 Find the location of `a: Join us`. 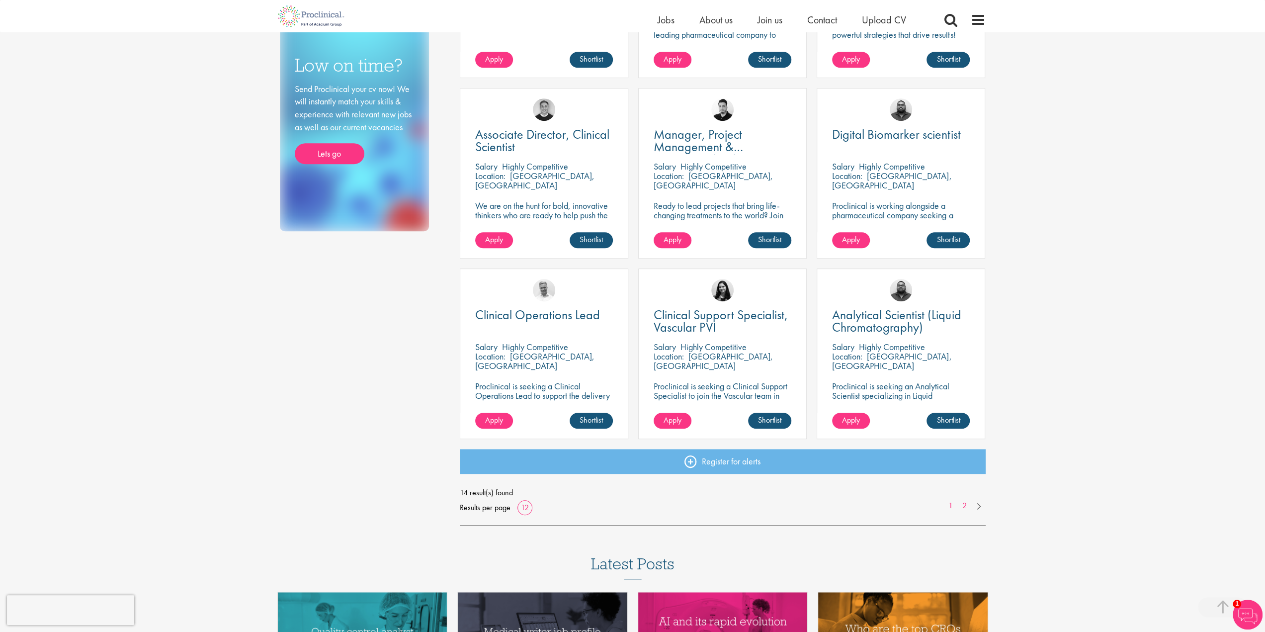

a: Join us is located at coordinates (770, 20).